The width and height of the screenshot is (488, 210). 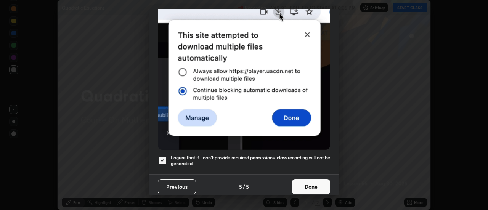 What do you see at coordinates (177, 187) in the screenshot?
I see `button: Previous` at bounding box center [177, 187].